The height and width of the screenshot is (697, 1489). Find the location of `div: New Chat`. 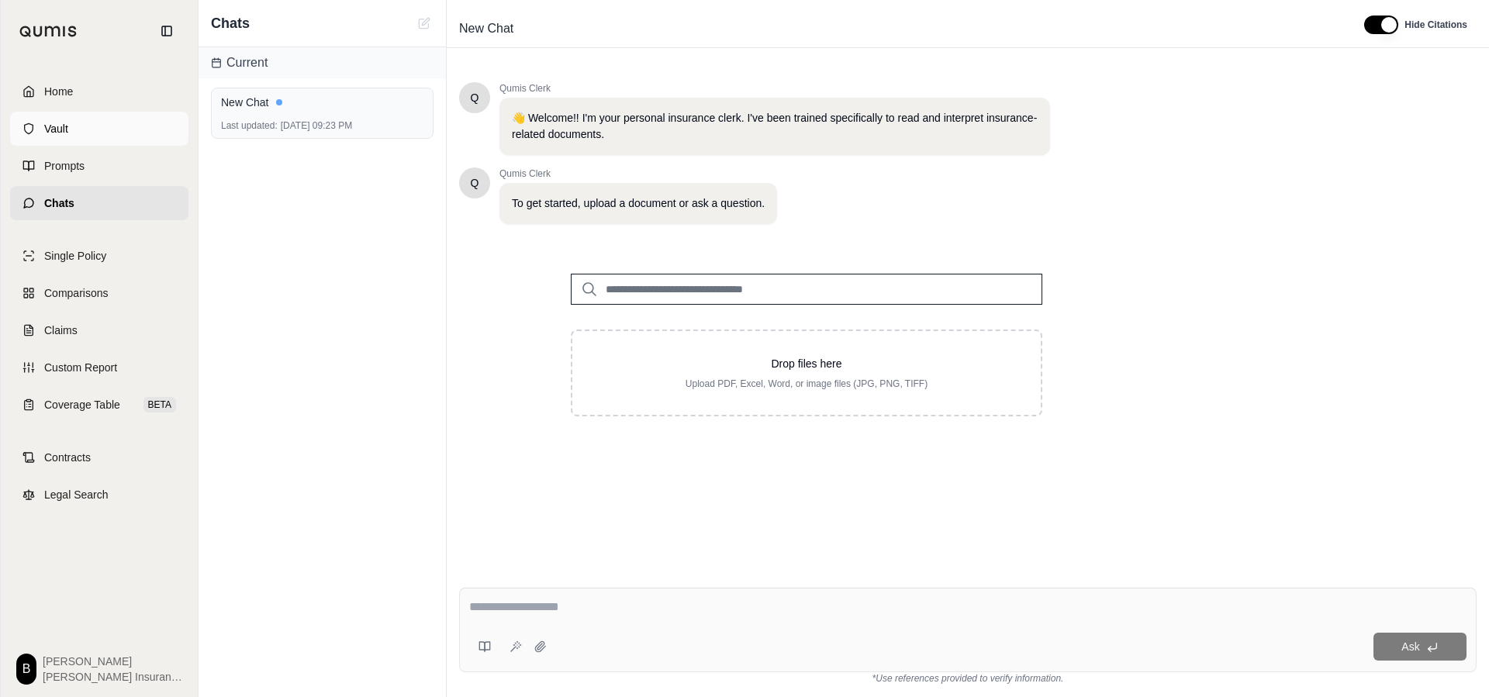

div: New Chat is located at coordinates (322, 102).